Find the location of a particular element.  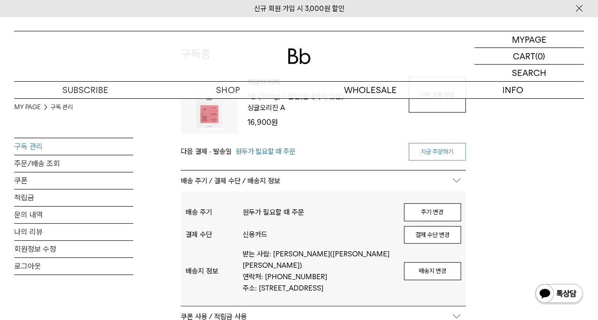

p: SHOP is located at coordinates (227, 90).